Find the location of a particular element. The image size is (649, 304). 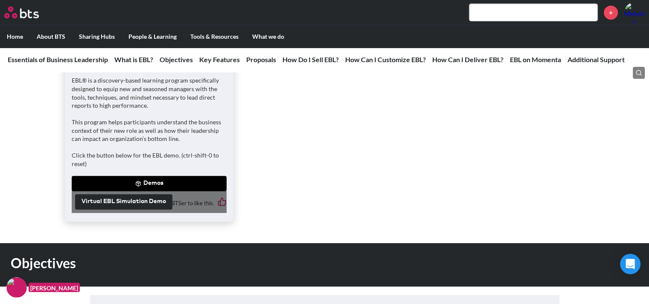

a: Essentials of Business Leadership is located at coordinates (58, 59).